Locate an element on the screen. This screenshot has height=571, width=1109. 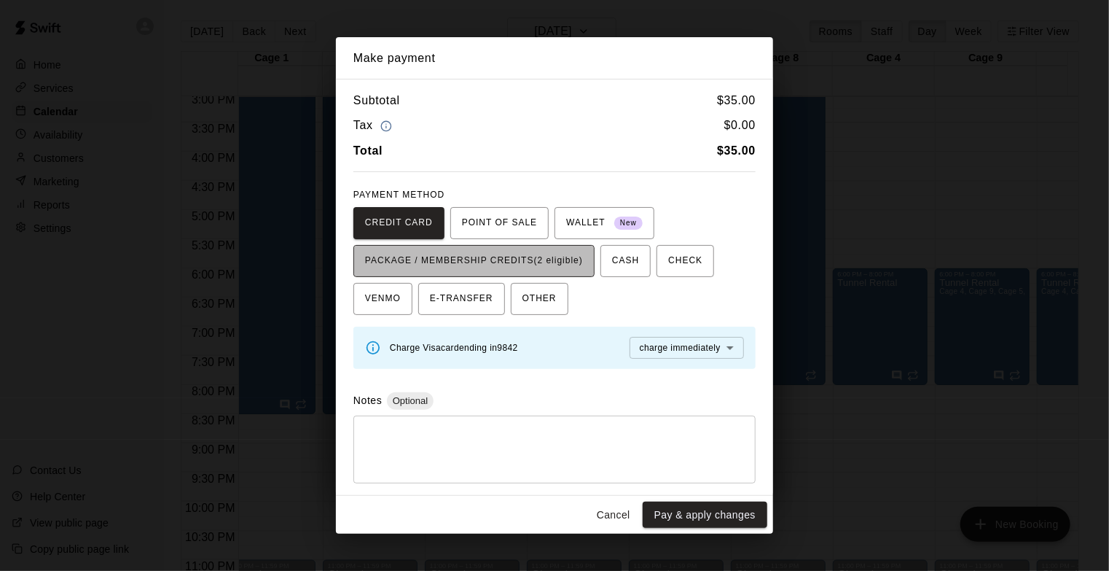
button: E-TRANSFER is located at coordinates (461, 299).